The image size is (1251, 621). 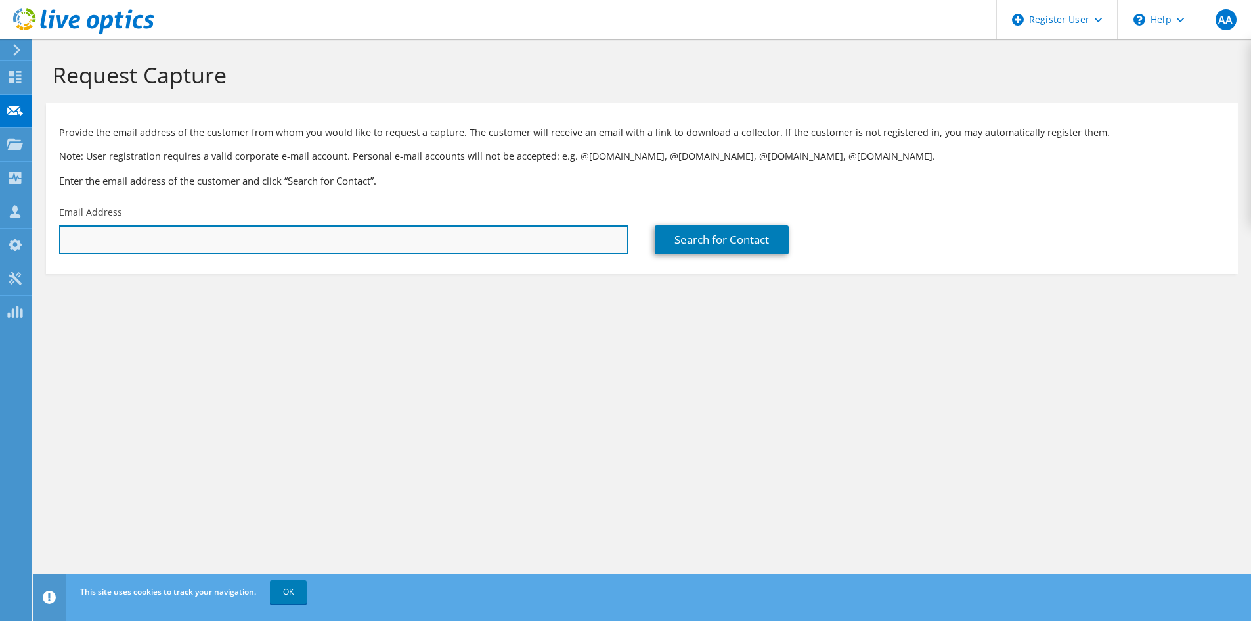 I want to click on span: This site uses cookies to track your navigation., so click(x=168, y=591).